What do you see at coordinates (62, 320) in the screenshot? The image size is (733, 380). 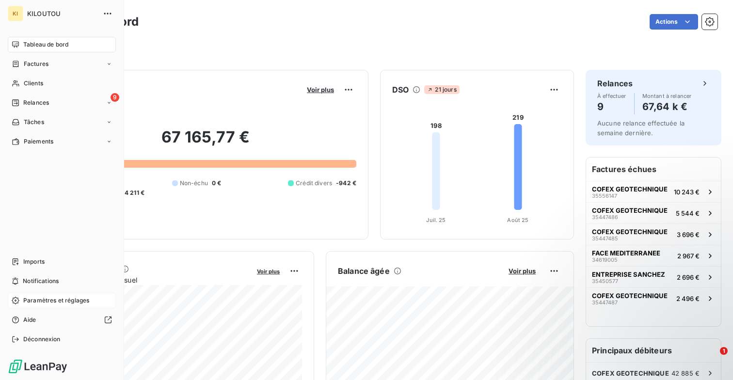 I see `a: Aide` at bounding box center [62, 320].